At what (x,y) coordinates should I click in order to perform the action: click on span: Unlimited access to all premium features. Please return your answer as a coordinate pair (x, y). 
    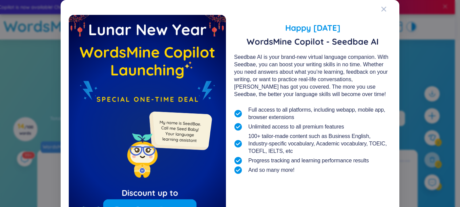
    Looking at the image, I should click on (296, 127).